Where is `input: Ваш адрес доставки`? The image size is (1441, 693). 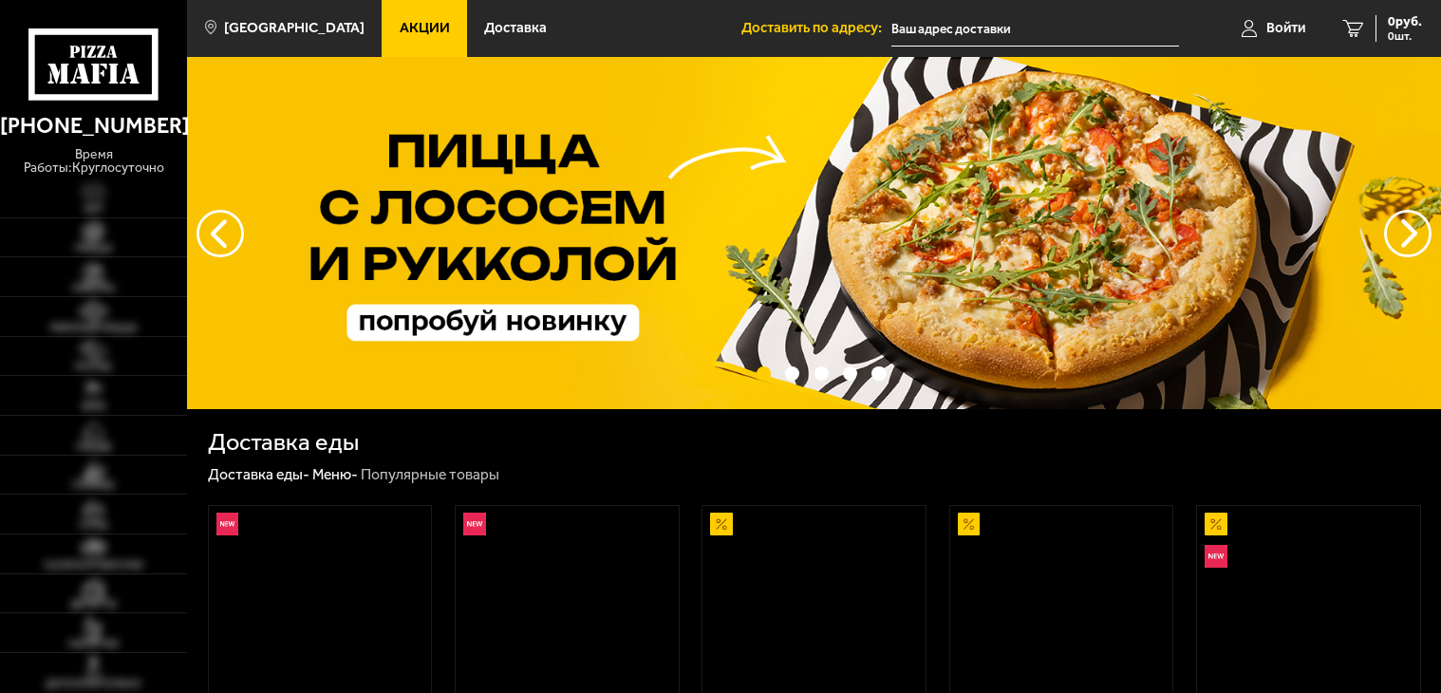 input: Ваш адрес доставки is located at coordinates (1036, 28).